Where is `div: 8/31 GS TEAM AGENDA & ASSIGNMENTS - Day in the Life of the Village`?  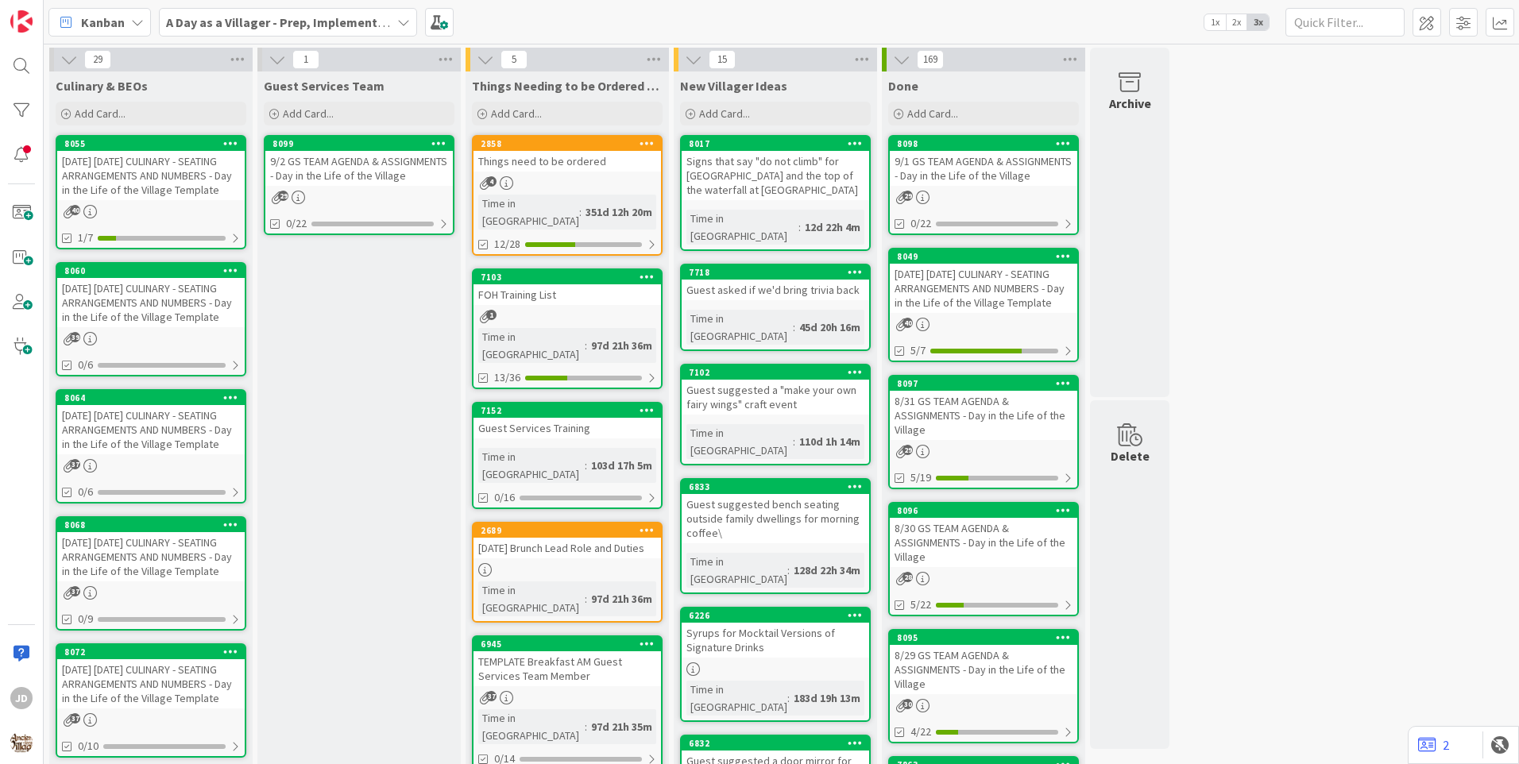
div: 8/31 GS TEAM AGENDA & ASSIGNMENTS - Day in the Life of the Village is located at coordinates (983, 415).